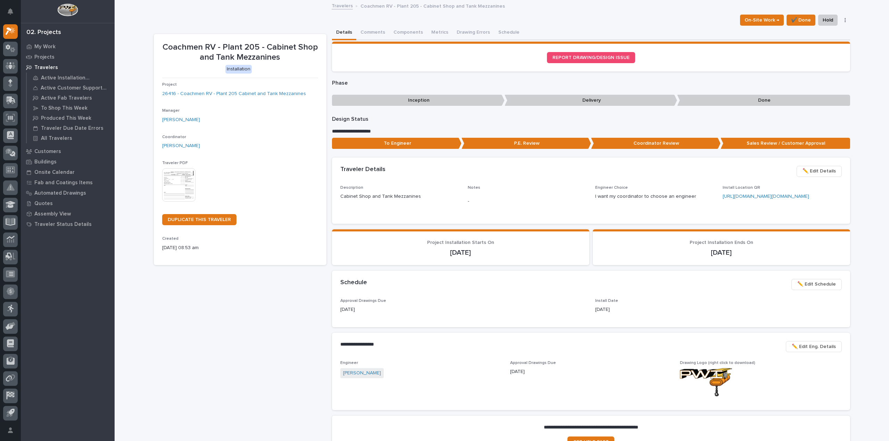 This screenshot has height=441, width=889. What do you see at coordinates (762, 20) in the screenshot?
I see `span: On-Site Work →` at bounding box center [762, 20].